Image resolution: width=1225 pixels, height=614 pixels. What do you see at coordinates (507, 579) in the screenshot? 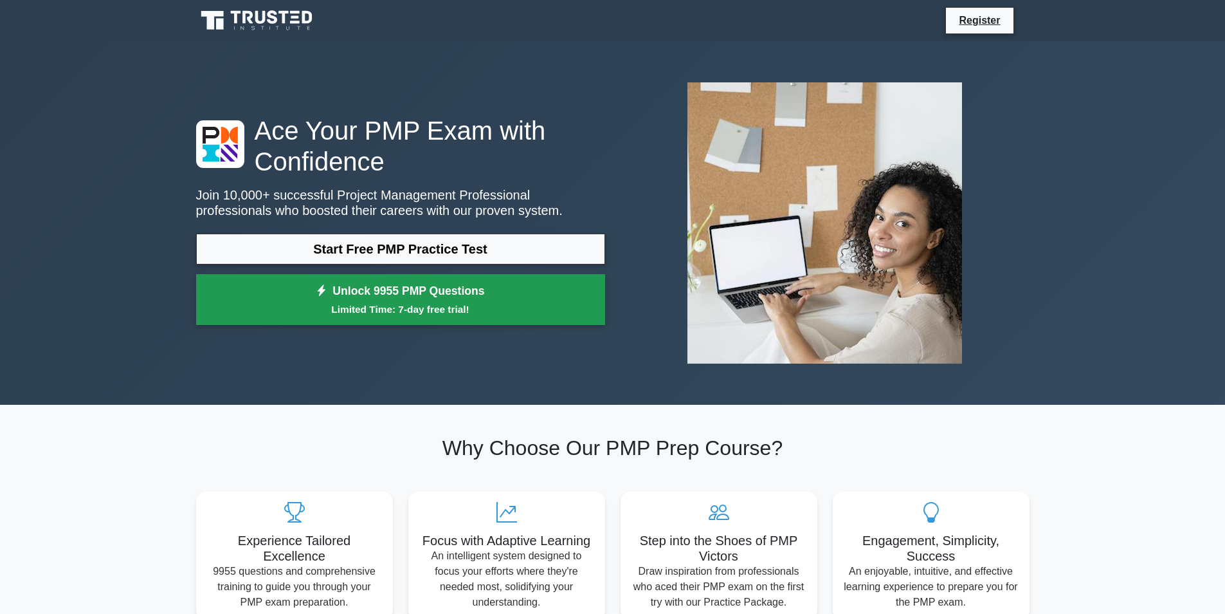
I see `p: An intelligent system designed to focus your efforts where they're needed most, solidifying your ...` at bounding box center [507, 579].